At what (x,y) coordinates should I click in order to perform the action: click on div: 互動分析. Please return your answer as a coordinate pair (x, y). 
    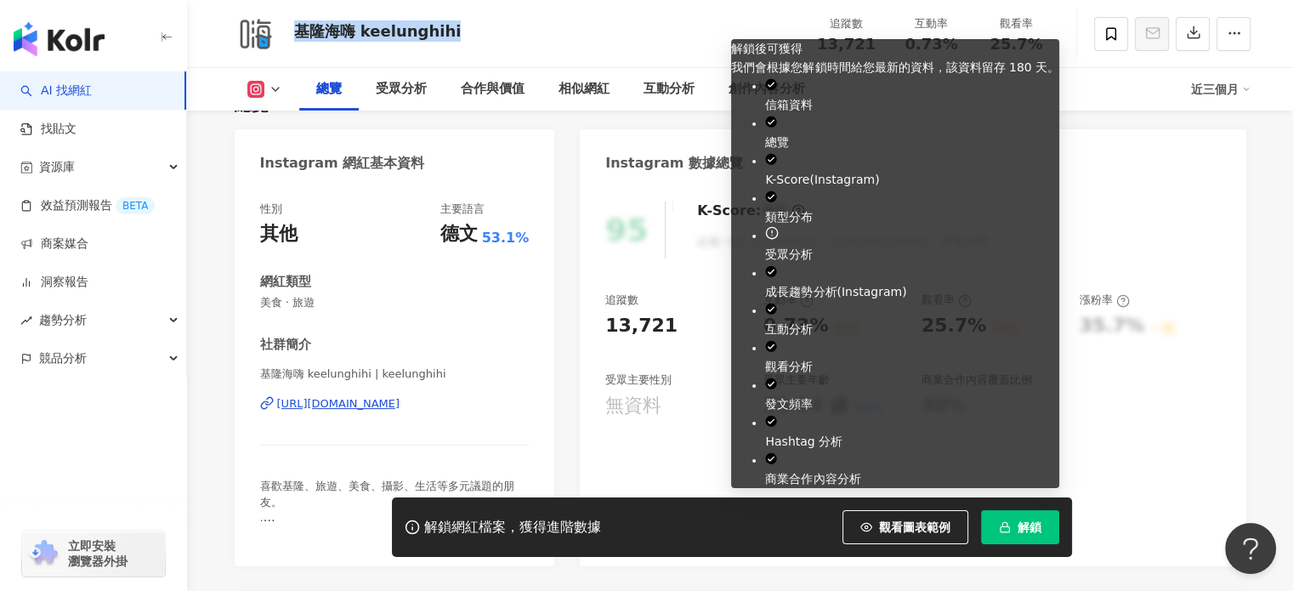
    Looking at the image, I should click on (669, 89).